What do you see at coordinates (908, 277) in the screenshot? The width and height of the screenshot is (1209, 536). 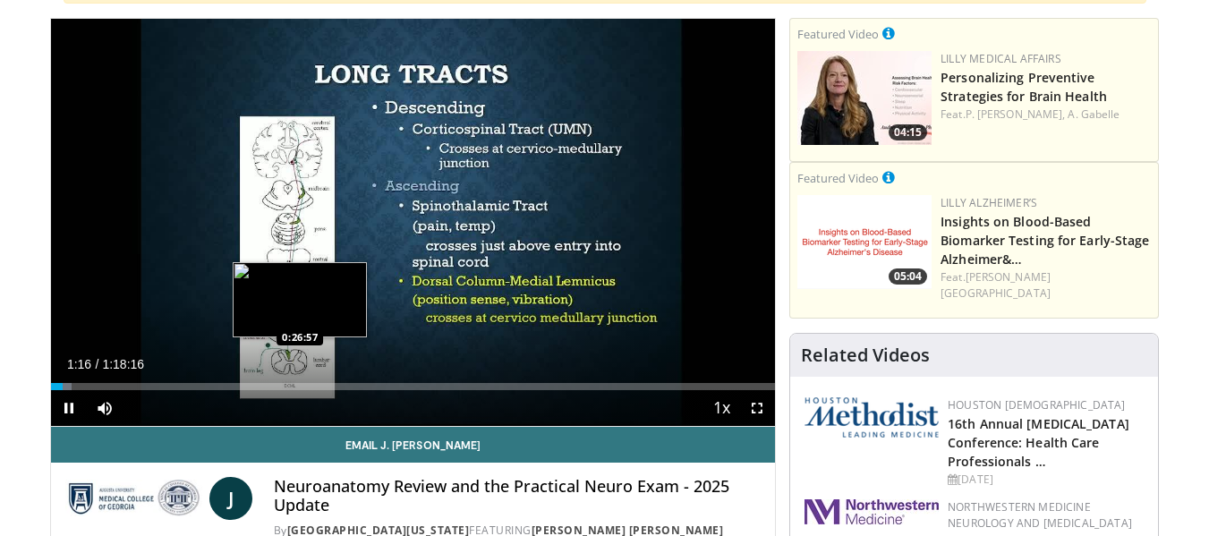 I see `span: 05:04` at bounding box center [908, 277].